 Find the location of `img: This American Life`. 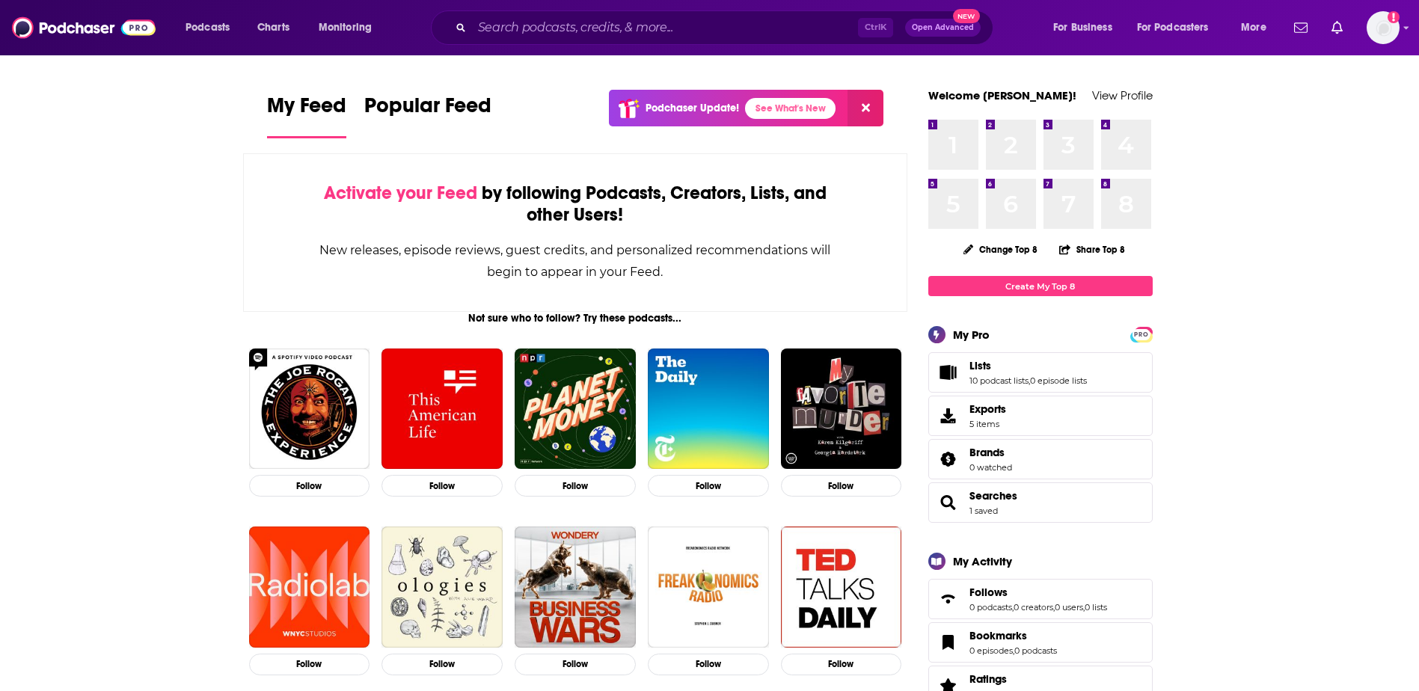

img: This American Life is located at coordinates (442, 409).